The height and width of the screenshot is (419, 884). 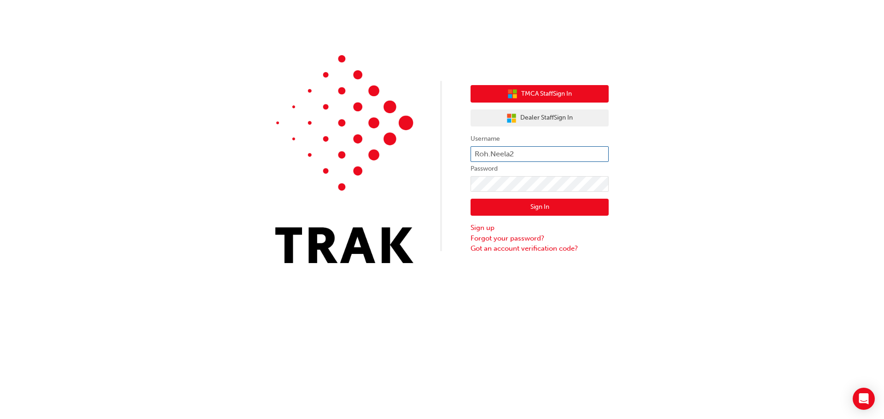 I want to click on button: Dealer StaffSign In, so click(x=539, y=118).